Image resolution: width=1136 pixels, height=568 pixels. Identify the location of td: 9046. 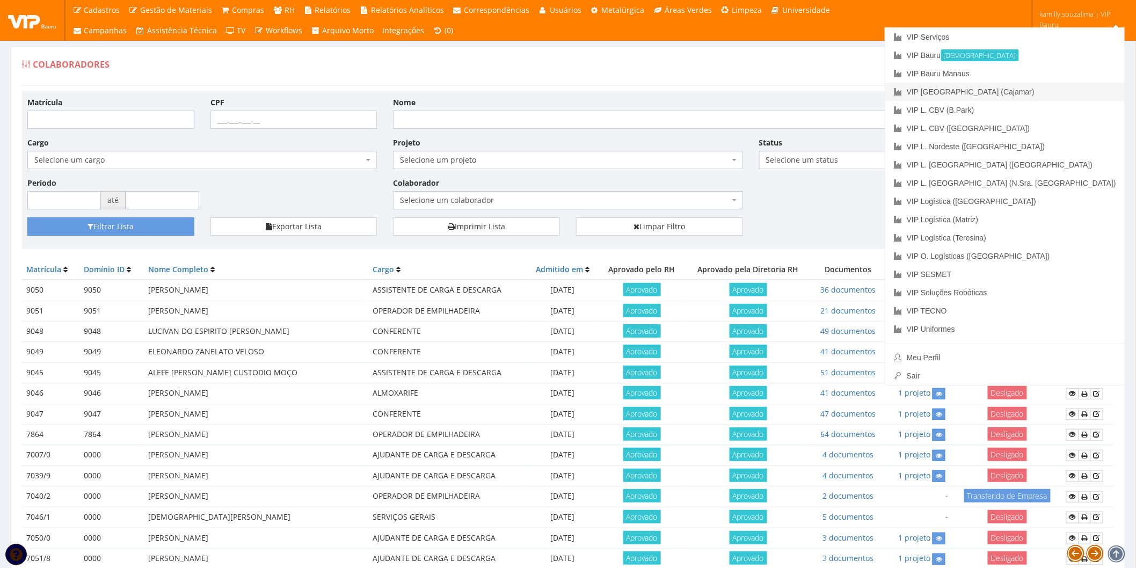
(50, 393).